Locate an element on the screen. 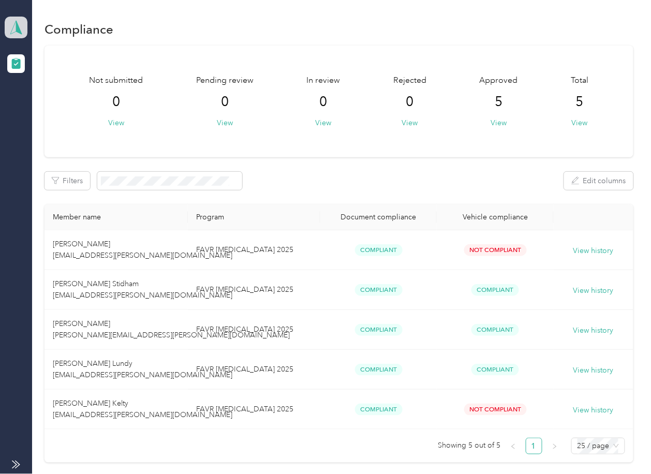 This screenshot has height=474, width=651. span: Pending review is located at coordinates (225, 81).